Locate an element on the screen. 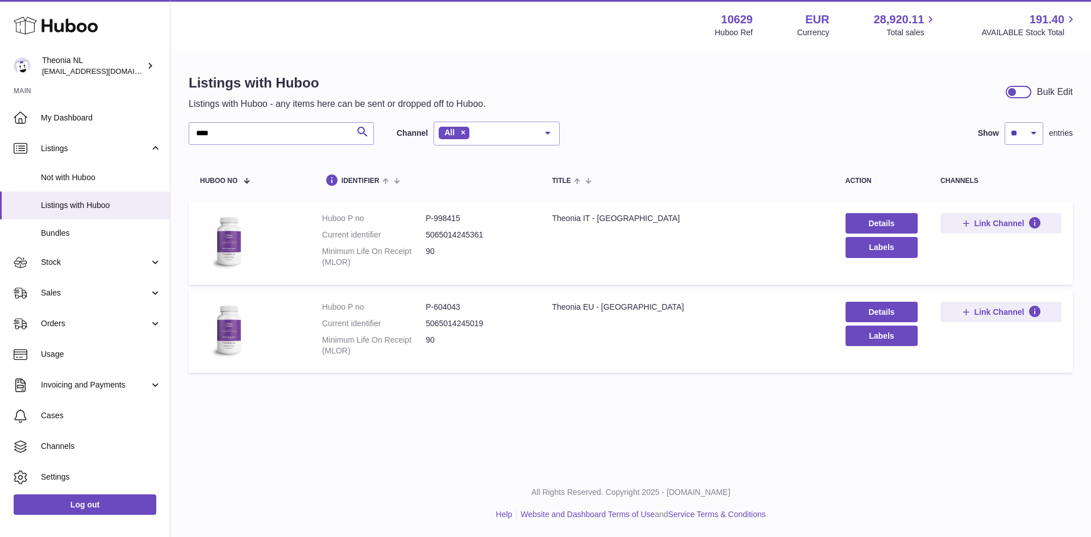 Image resolution: width=1091 pixels, height=537 pixels. li: and is located at coordinates (641, 514).